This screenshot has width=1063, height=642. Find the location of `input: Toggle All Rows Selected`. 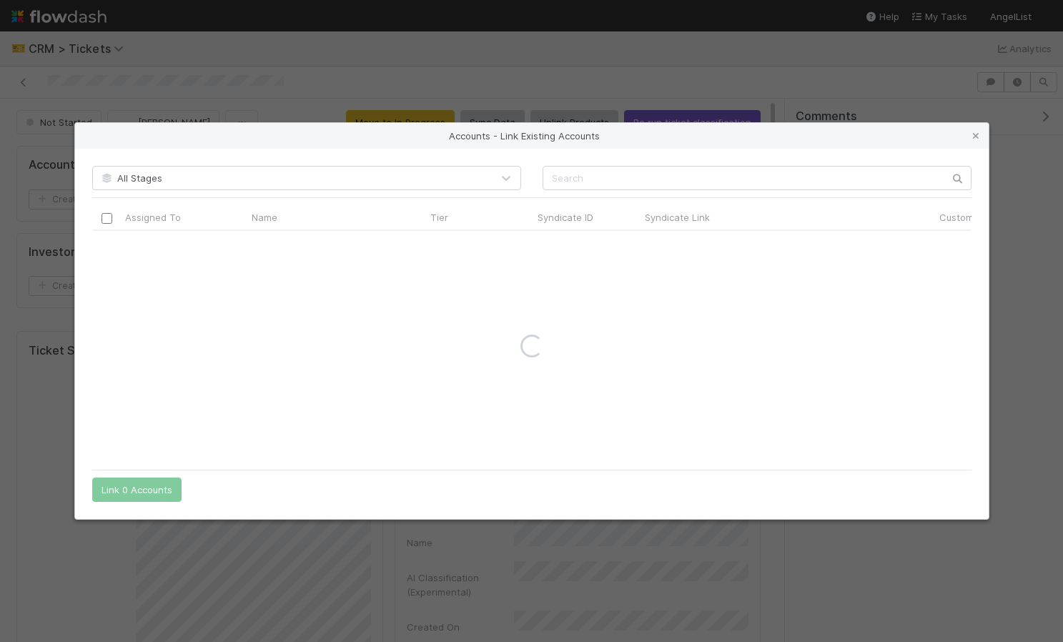

input: Toggle All Rows Selected is located at coordinates (106, 218).